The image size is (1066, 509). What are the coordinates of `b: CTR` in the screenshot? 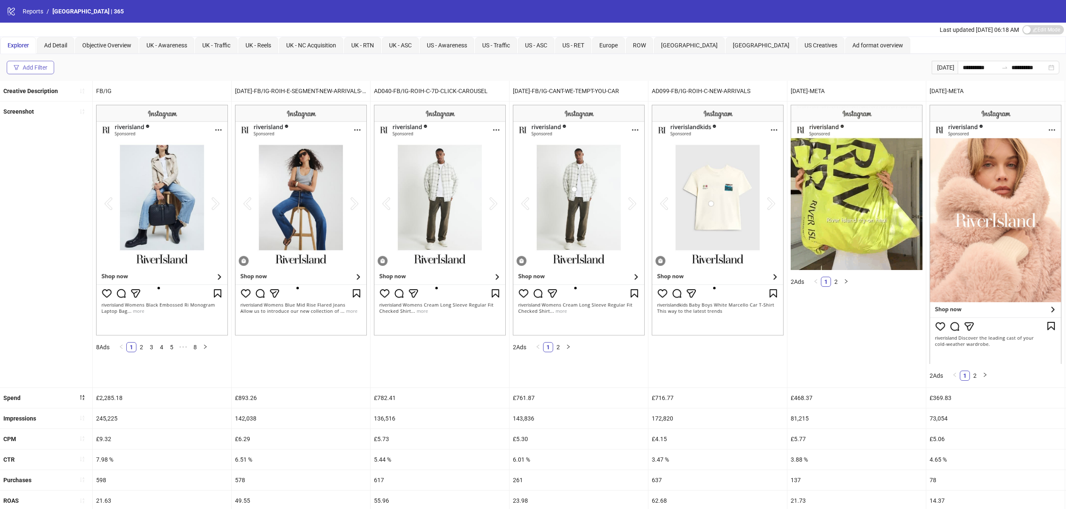 It's located at (9, 460).